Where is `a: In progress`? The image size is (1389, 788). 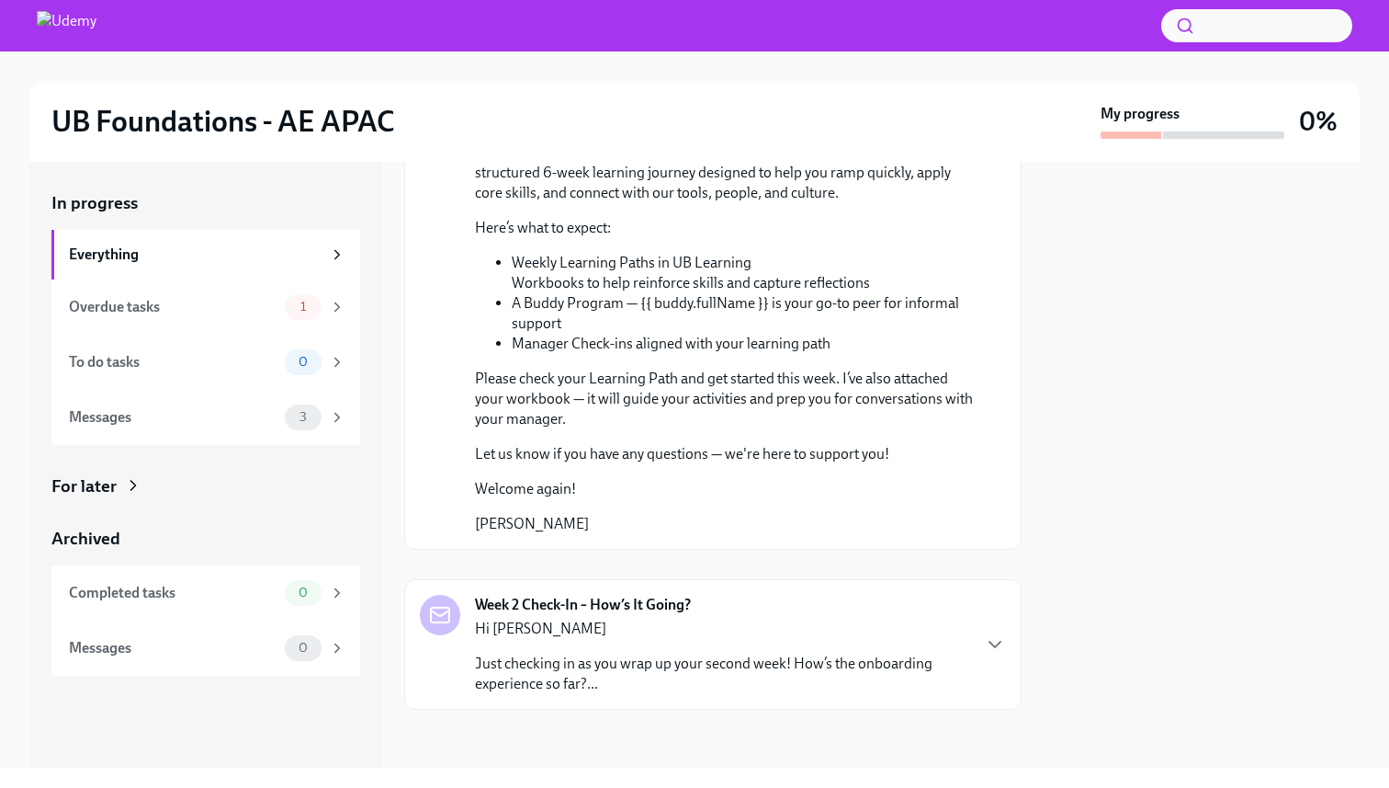 a: In progress is located at coordinates (206, 203).